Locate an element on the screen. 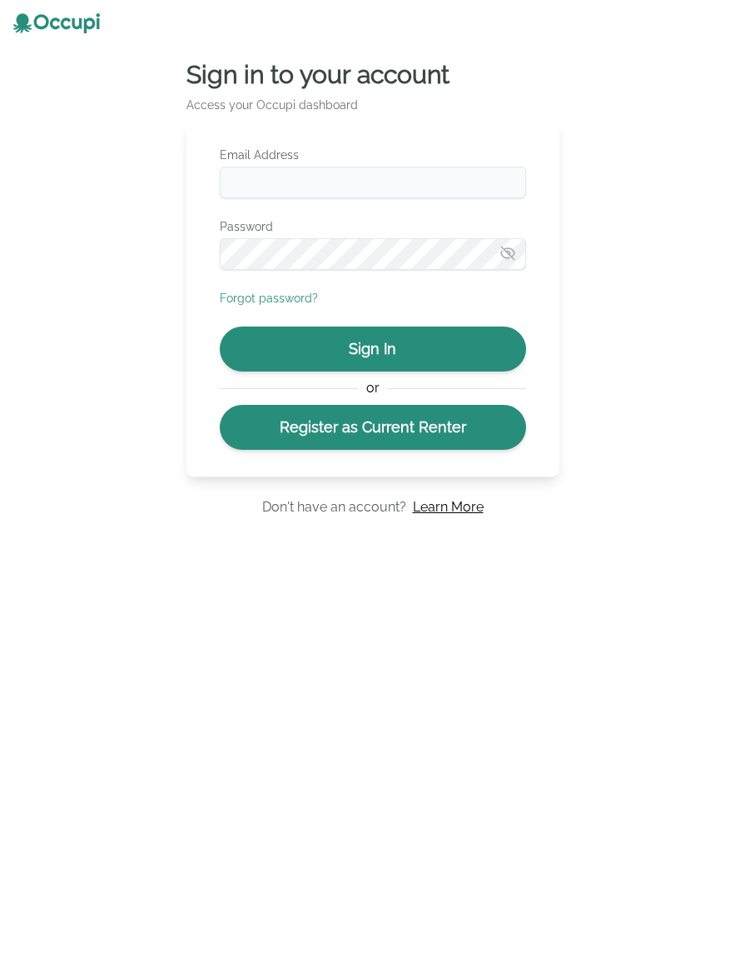 This screenshot has width=745, height=968. p: Access your Occupi dashboard is located at coordinates (373, 105).